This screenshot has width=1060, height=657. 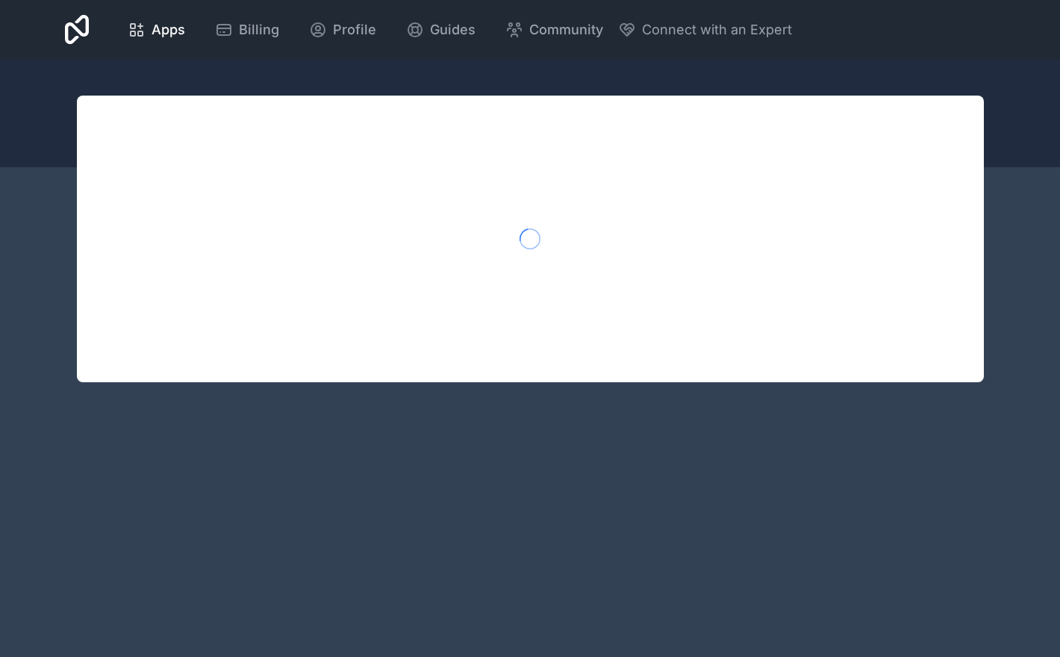 I want to click on span: Billing, so click(x=259, y=30).